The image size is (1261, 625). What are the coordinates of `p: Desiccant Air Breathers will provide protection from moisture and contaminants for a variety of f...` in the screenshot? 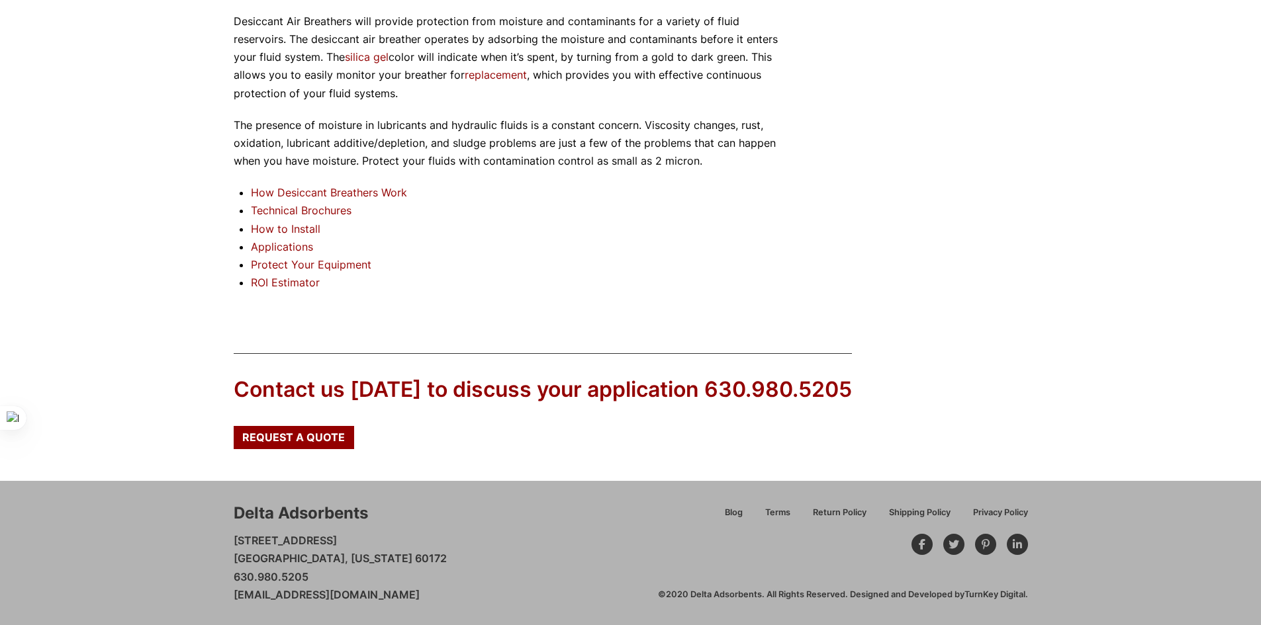 It's located at (510, 58).